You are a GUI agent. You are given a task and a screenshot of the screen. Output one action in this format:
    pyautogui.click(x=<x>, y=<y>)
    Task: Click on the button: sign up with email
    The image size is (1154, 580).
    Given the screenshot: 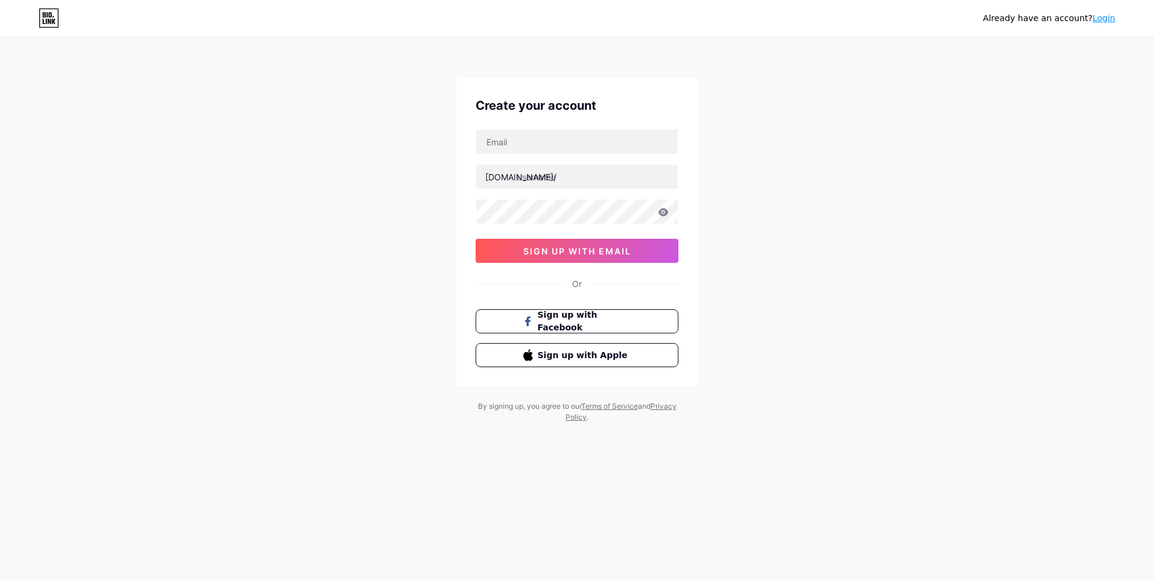 What is the action you would take?
    pyautogui.click(x=577, y=251)
    